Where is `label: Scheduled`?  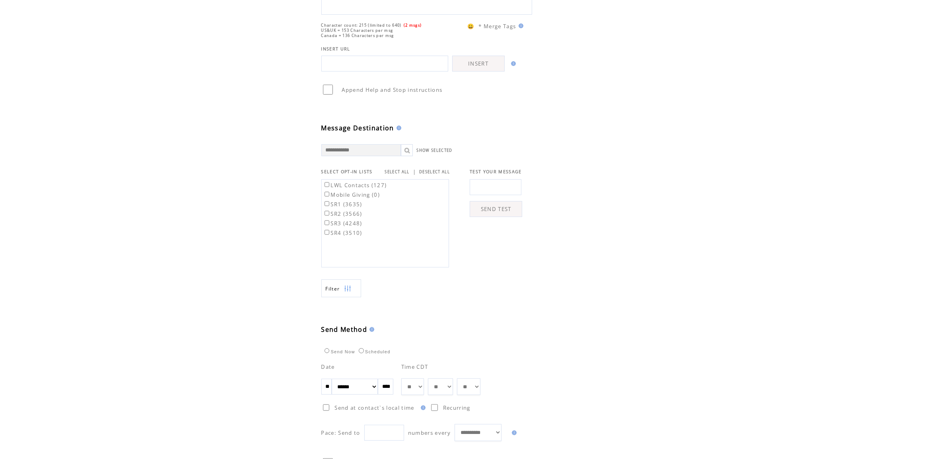
label: Scheduled is located at coordinates (373, 352).